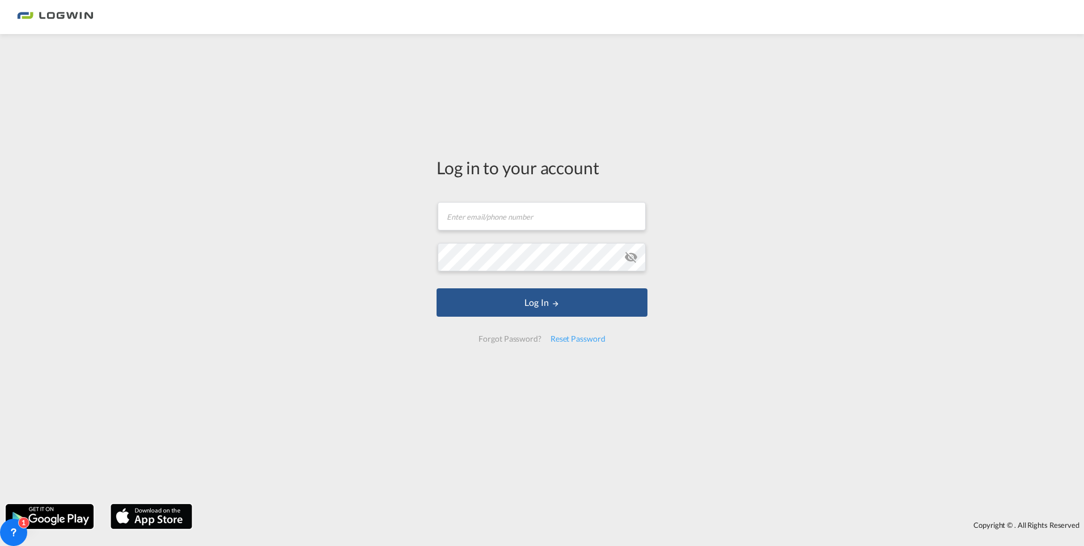 This screenshot has width=1084, height=546. Describe the element at coordinates (542, 302) in the screenshot. I see `button: LOGIN` at that location.